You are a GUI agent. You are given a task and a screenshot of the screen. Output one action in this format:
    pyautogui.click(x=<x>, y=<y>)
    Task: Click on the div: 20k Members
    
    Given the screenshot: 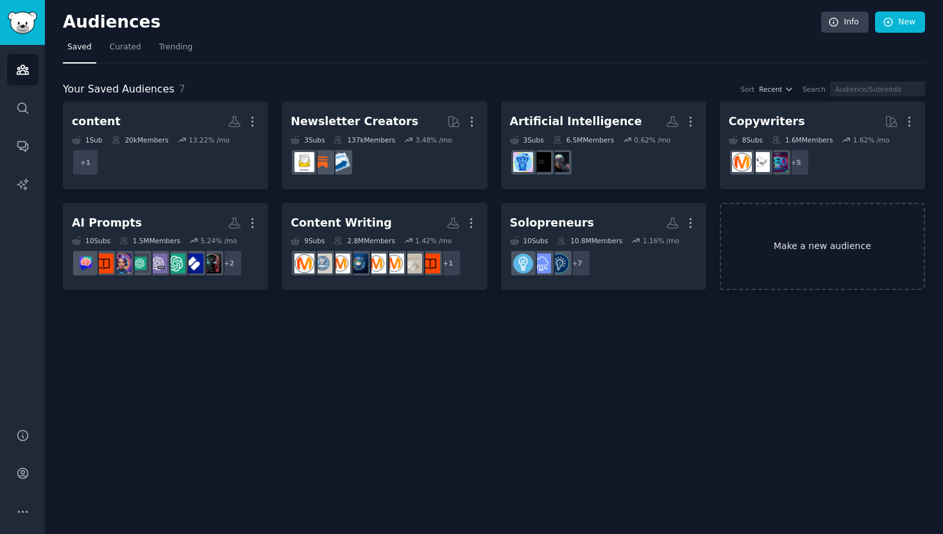 What is the action you would take?
    pyautogui.click(x=140, y=140)
    